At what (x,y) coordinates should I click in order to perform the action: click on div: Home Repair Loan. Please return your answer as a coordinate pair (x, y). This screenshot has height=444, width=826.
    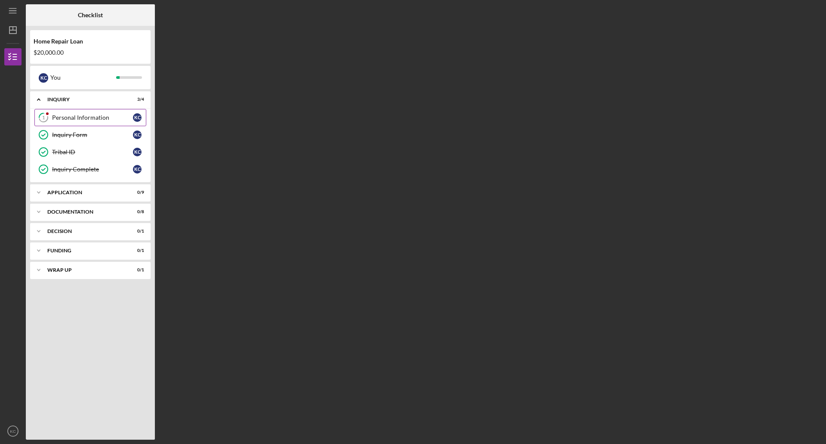
    Looking at the image, I should click on (90, 41).